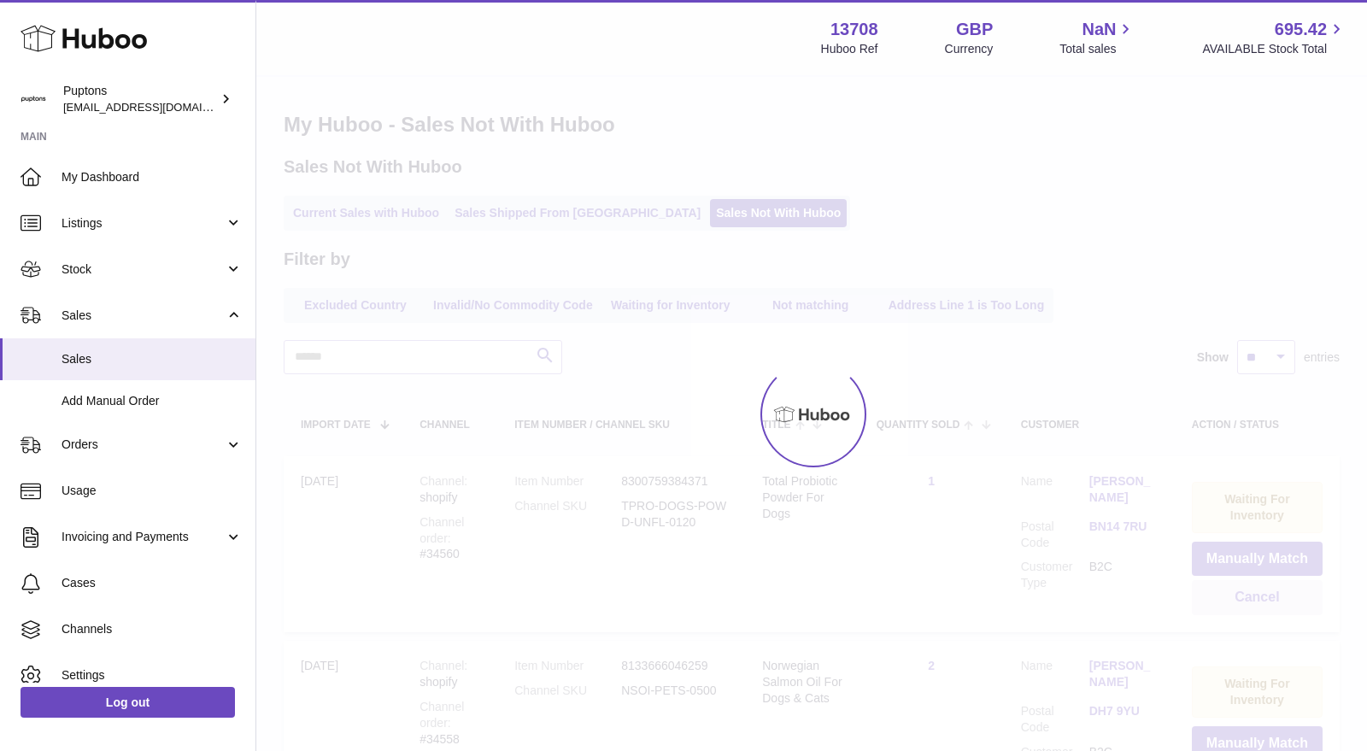 The image size is (1367, 751). Describe the element at coordinates (1098, 29) in the screenshot. I see `span: NaN` at that location.